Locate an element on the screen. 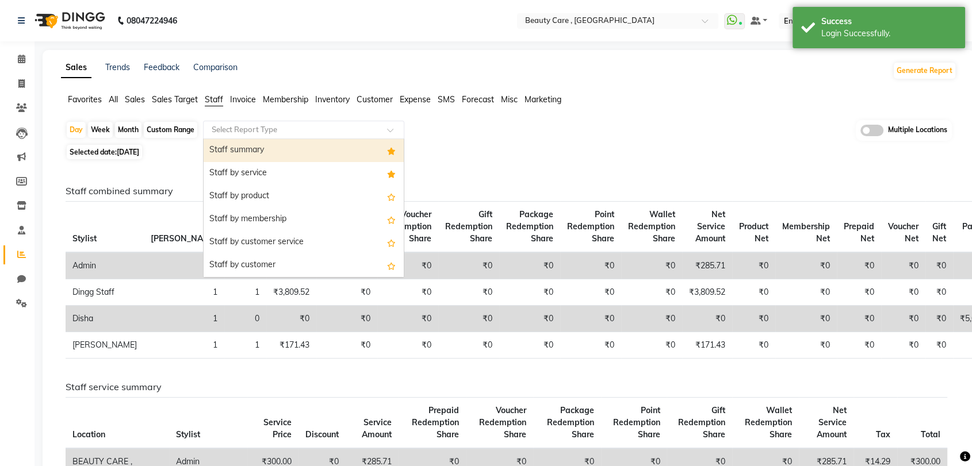 This screenshot has height=466, width=972. img: logo is located at coordinates (68, 21).